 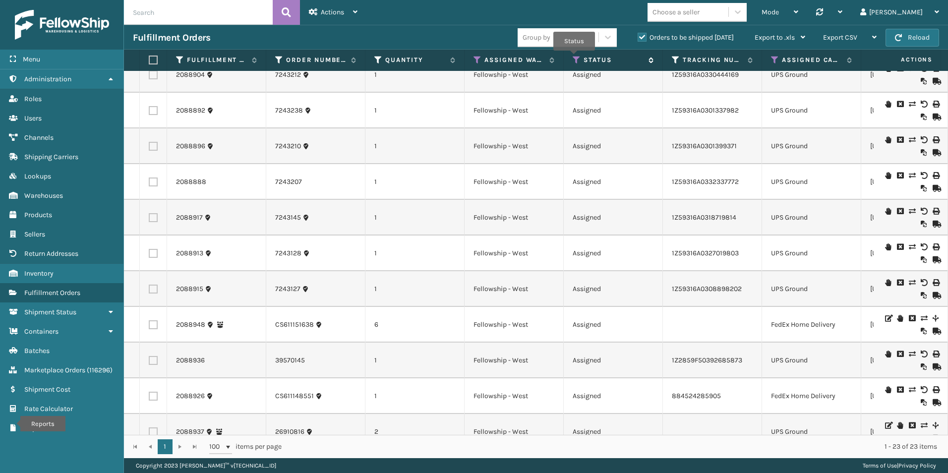 What do you see at coordinates (51, 157) in the screenshot?
I see `span: Shipping Carriers` at bounding box center [51, 157].